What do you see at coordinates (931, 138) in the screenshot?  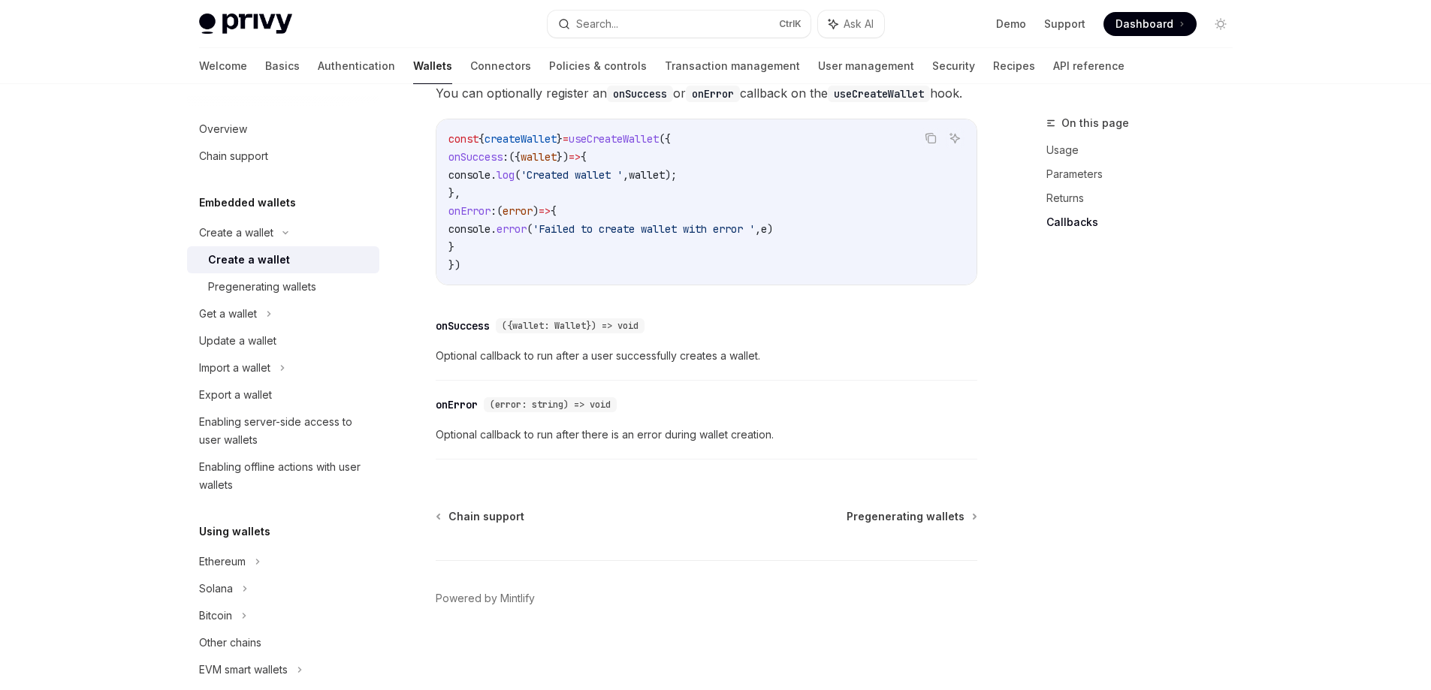 I see `button: Copy the contents from the code block` at bounding box center [931, 138].